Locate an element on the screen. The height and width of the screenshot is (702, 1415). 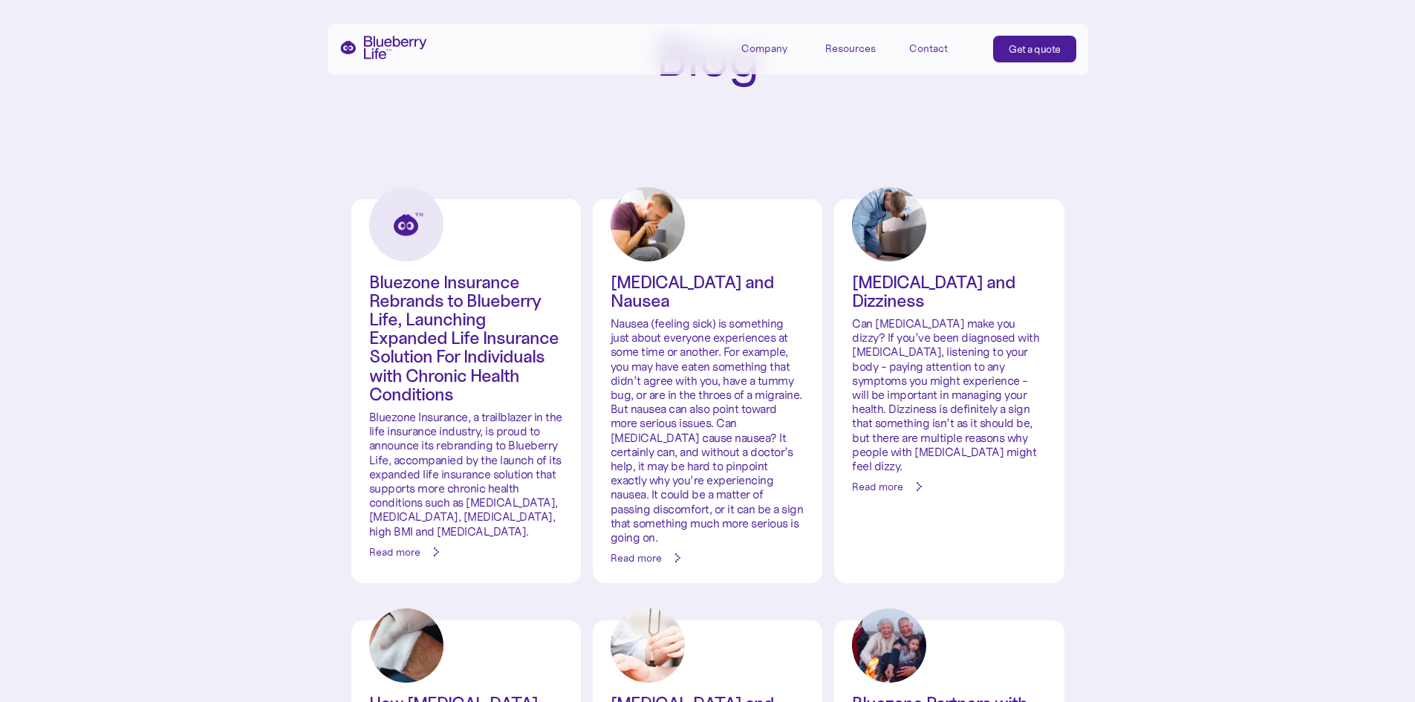
a: Bluezone Insurance Rebrands to Blueberry Life, Launching Expanded Life Insurance Solution For Ind... is located at coordinates (466, 416).